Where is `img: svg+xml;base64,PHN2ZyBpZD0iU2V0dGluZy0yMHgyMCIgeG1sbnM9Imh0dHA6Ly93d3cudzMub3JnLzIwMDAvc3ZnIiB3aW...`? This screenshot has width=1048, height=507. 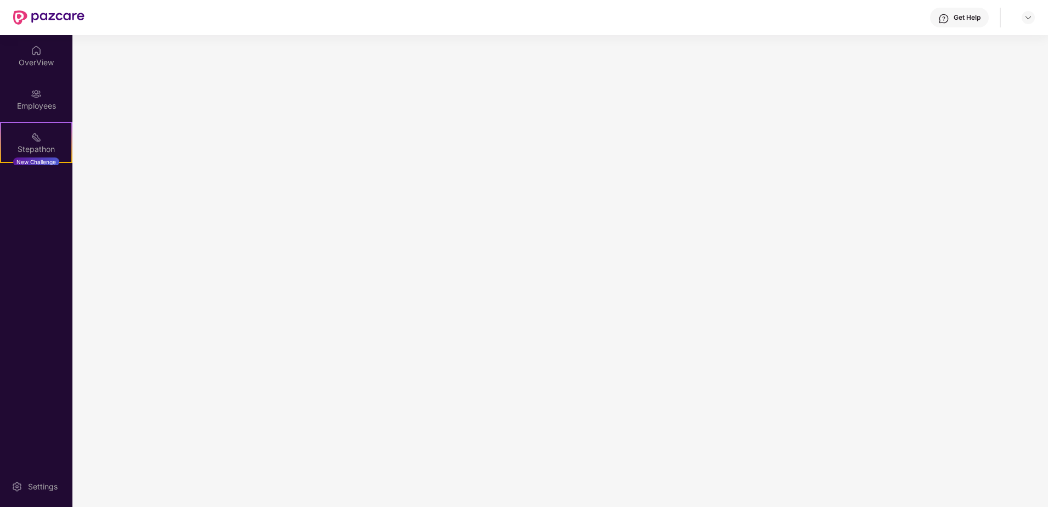 img: svg+xml;base64,PHN2ZyBpZD0iU2V0dGluZy0yMHgyMCIgeG1sbnM9Imh0dHA6Ly93d3cudzMub3JnLzIwMDAvc3ZnIiB3aW... is located at coordinates (17, 487).